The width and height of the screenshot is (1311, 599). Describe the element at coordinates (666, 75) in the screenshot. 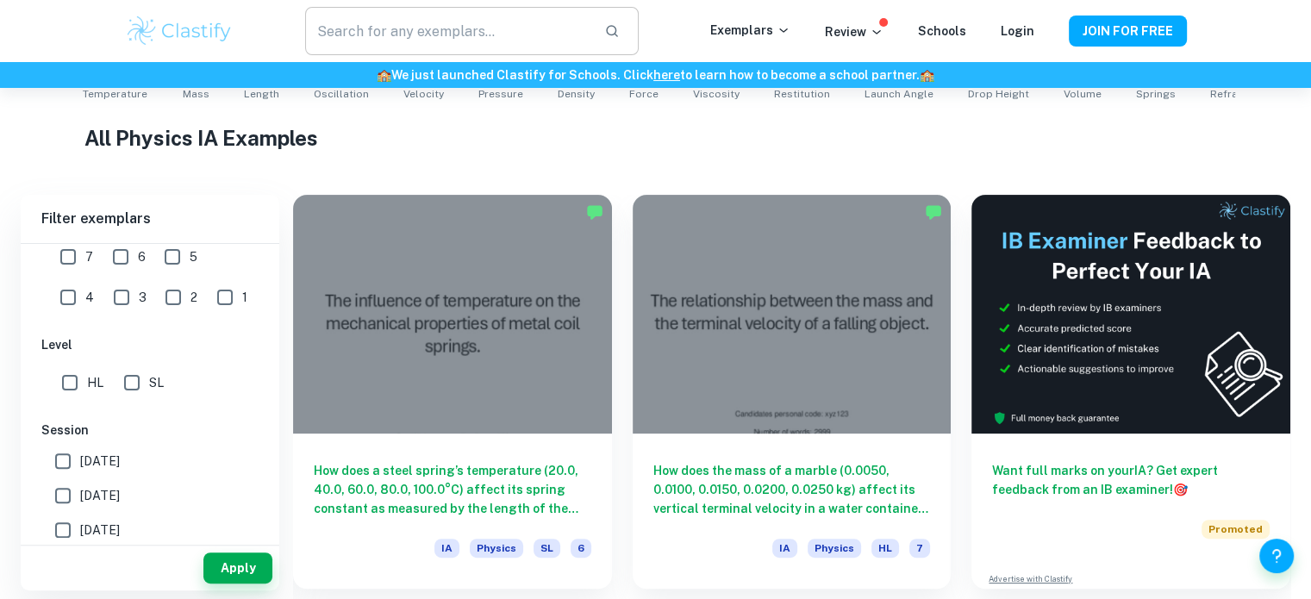

I see `a: here` at that location.